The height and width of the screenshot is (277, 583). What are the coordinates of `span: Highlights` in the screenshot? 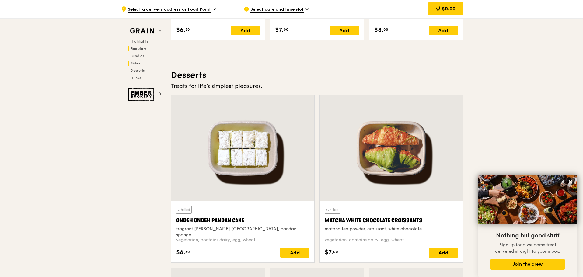 It's located at (139, 41).